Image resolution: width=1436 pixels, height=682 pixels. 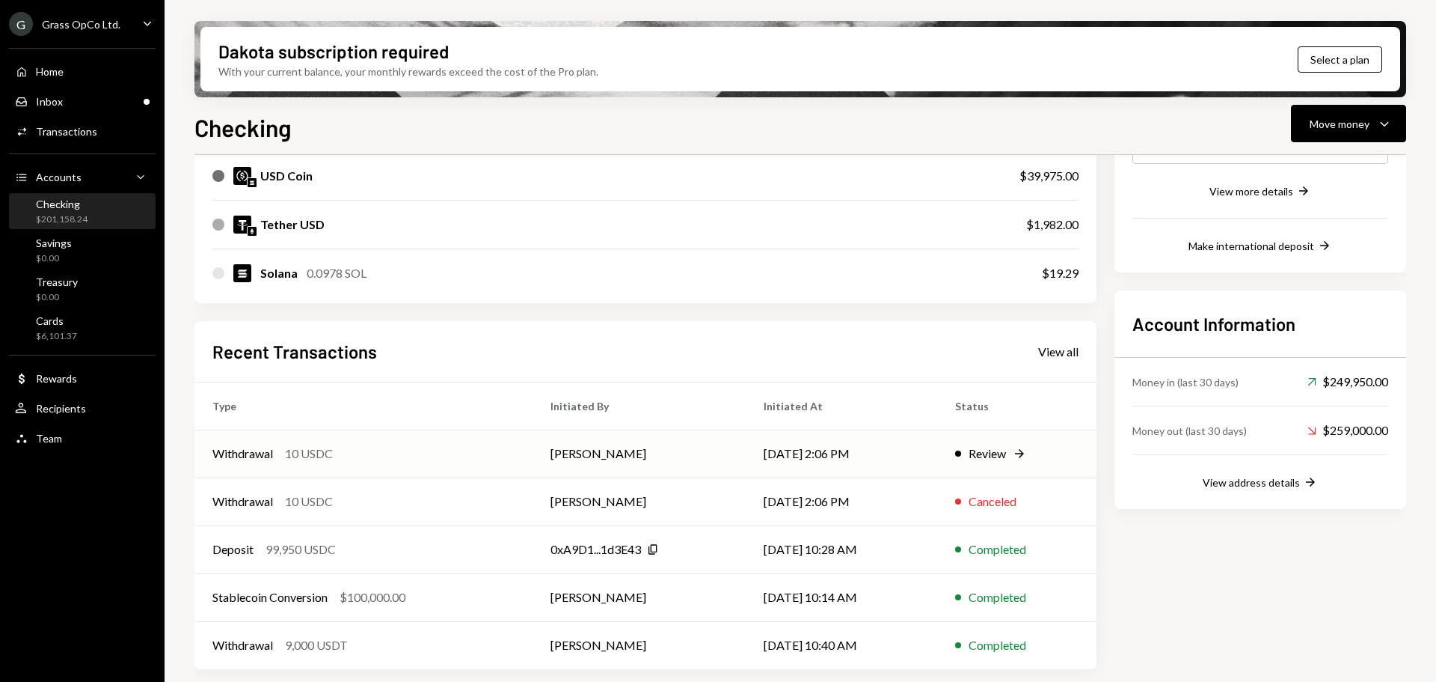 What do you see at coordinates (49, 101) in the screenshot?
I see `div: Inbox` at bounding box center [49, 101].